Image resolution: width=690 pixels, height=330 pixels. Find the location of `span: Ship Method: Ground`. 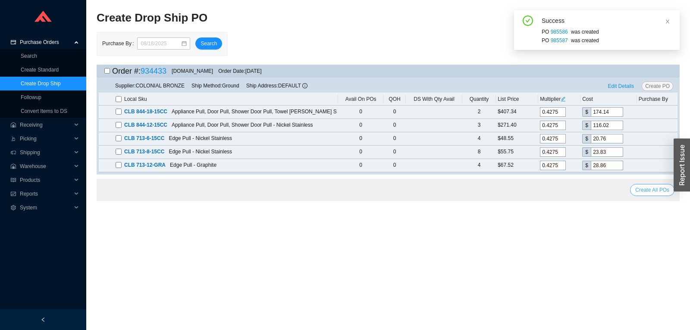

span: Ship Method: Ground is located at coordinates (215, 86).